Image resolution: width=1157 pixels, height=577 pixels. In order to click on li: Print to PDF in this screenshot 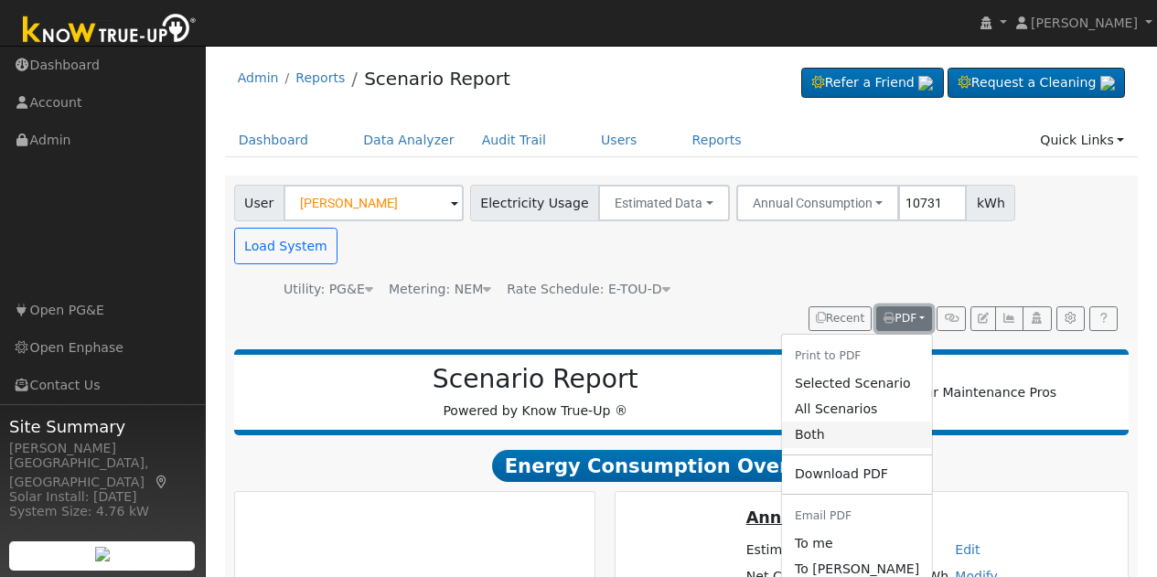, I will do `click(857, 356)`.